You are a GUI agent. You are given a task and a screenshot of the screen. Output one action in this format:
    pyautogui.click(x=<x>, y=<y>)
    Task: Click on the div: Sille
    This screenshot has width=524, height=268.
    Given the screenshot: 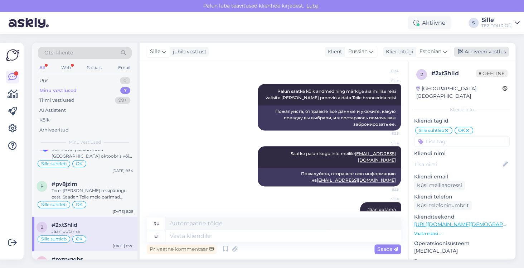 What is the action you would take?
    pyautogui.click(x=497, y=20)
    